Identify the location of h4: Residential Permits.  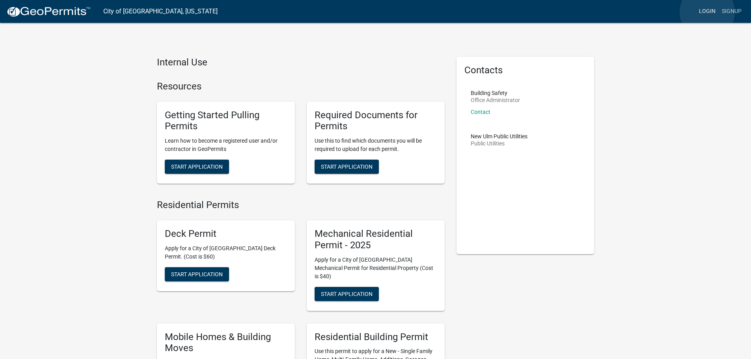
(301, 205).